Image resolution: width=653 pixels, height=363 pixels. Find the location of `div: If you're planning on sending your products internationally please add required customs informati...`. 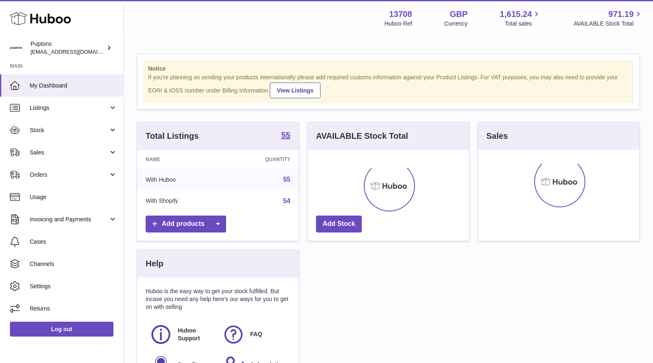

div: If you're planning on sending your products internationally please add required customs informati... is located at coordinates (388, 86).